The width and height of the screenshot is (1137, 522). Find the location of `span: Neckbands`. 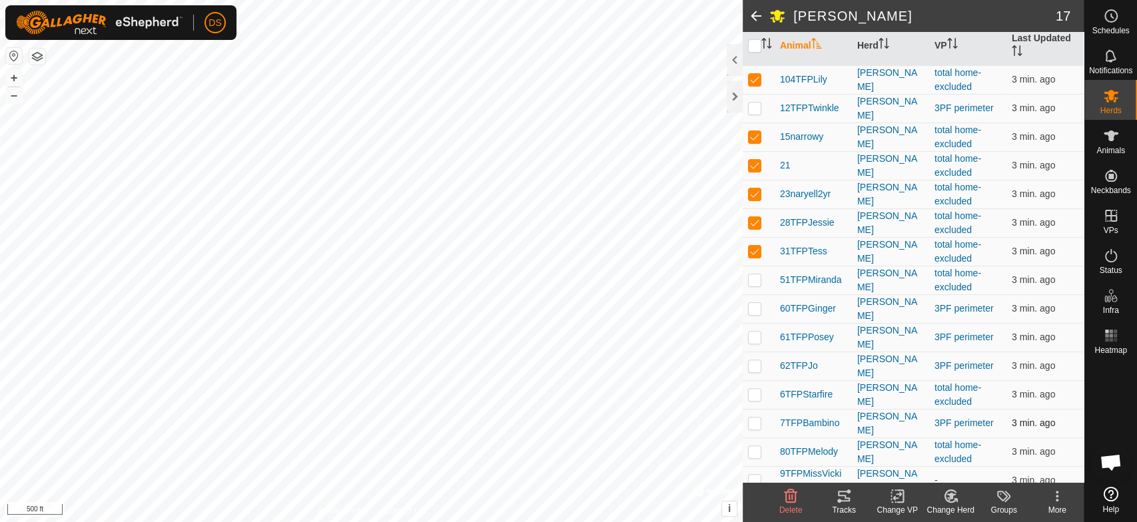

span: Neckbands is located at coordinates (1111, 191).